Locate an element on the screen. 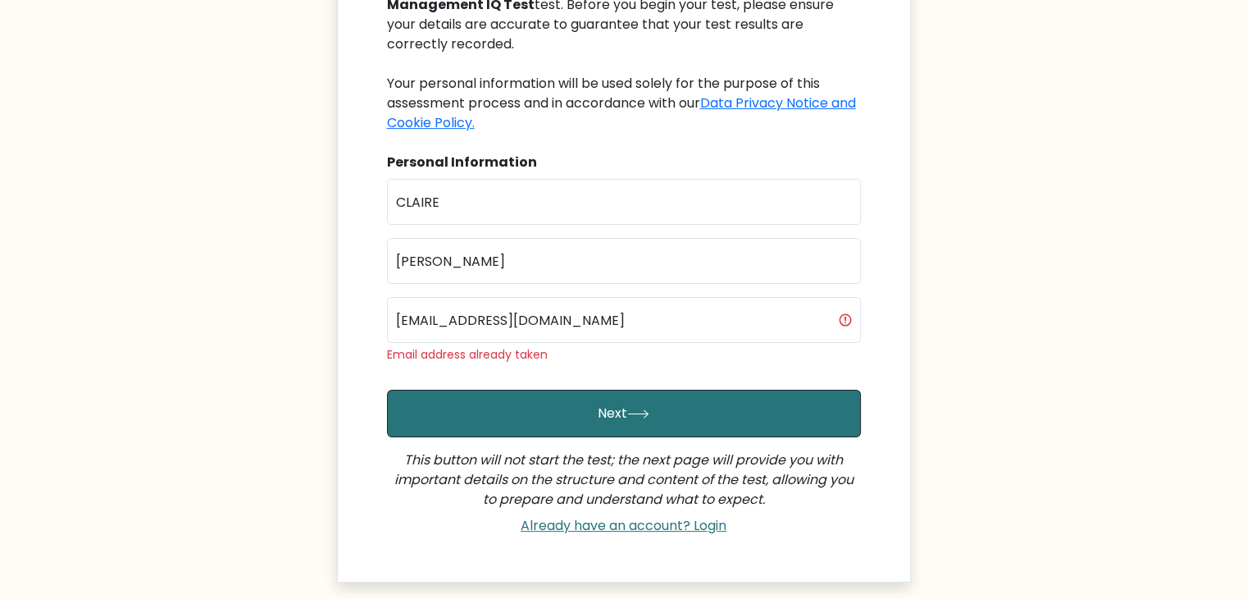 The image size is (1247, 599). a: Data Privacy Notice and Cookie Policy. is located at coordinates (622, 112).